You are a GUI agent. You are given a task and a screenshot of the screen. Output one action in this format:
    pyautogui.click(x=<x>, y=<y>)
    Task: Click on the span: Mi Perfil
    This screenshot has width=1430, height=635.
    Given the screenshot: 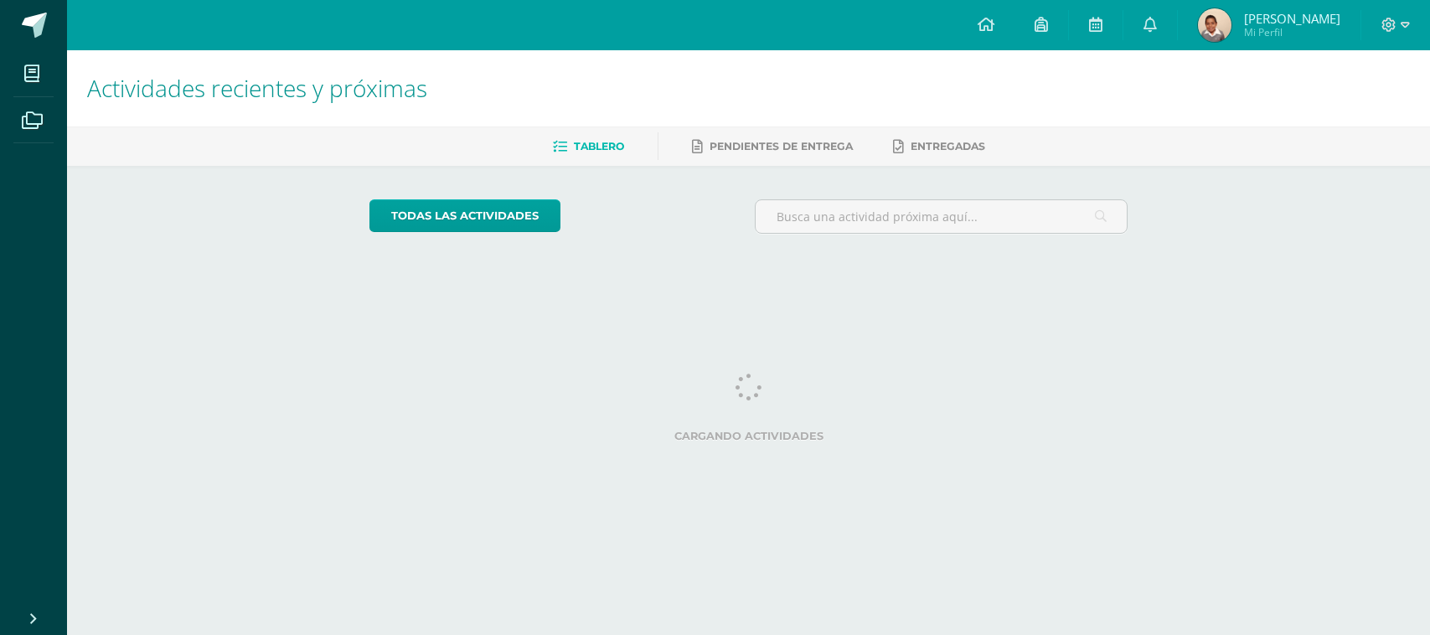 What is the action you would take?
    pyautogui.click(x=1292, y=32)
    